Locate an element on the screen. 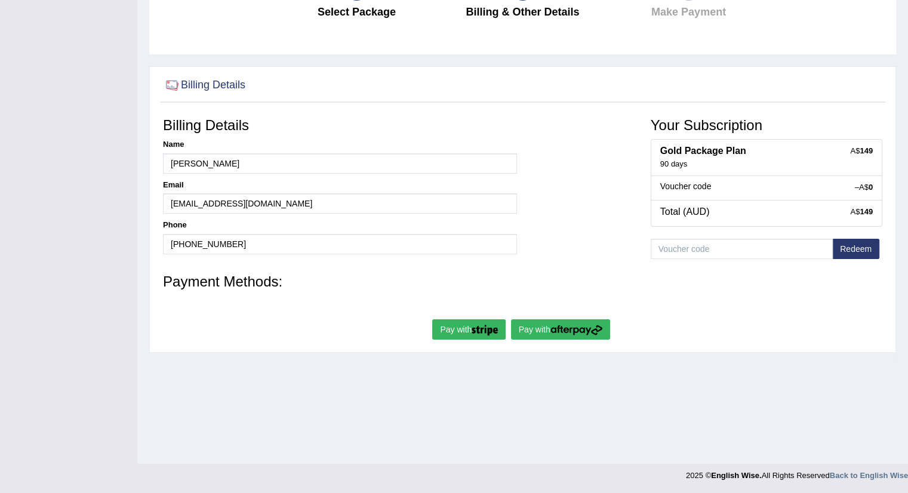  a: Back to English Wise is located at coordinates (869, 475).